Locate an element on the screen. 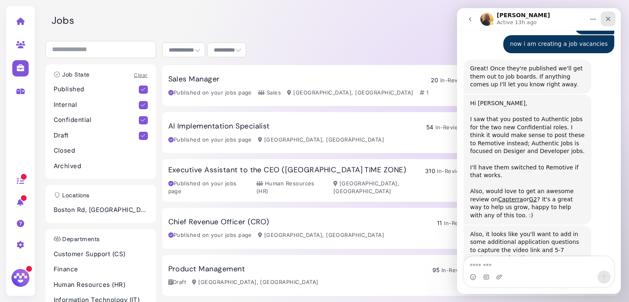 The image size is (629, 302). button: Gif picker is located at coordinates (29, 269).